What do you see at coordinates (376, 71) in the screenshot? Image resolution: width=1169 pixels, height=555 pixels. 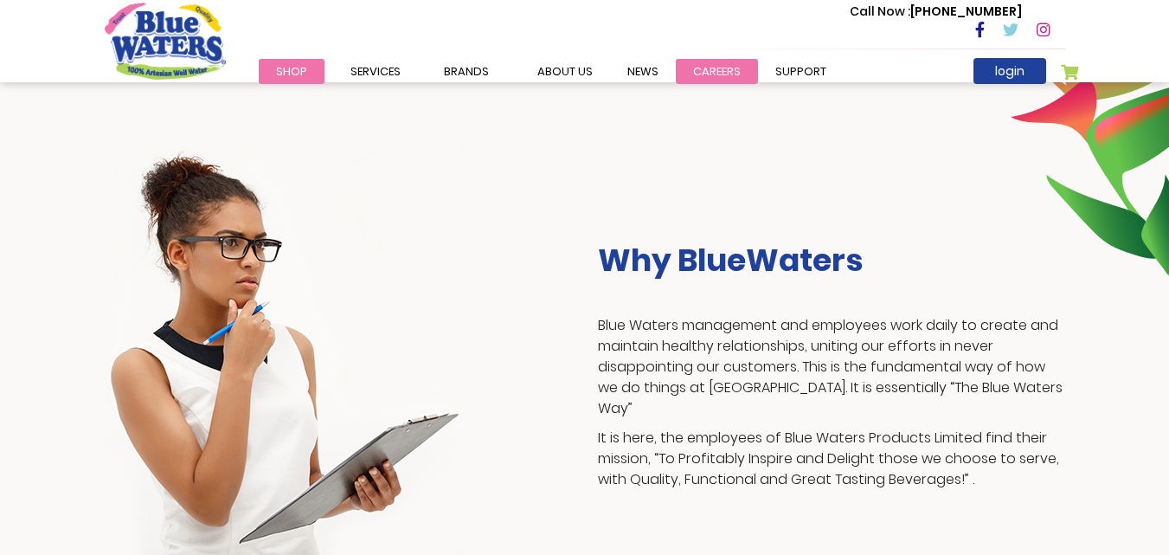 I see `span: Services` at bounding box center [376, 71].